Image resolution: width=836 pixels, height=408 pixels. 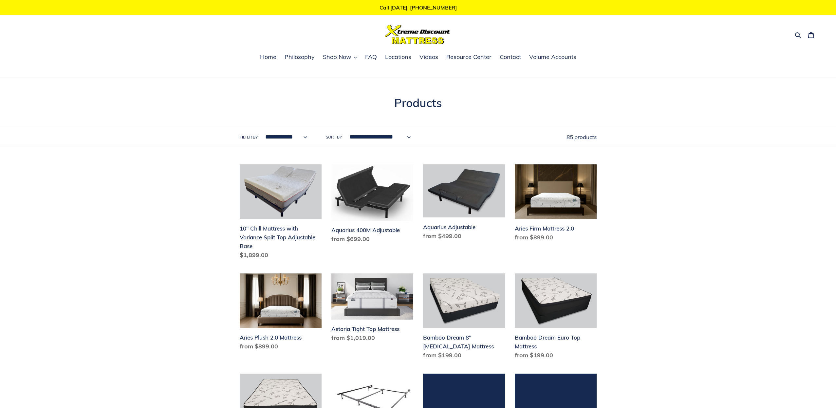 I want to click on span: Volume Accounts, so click(x=553, y=57).